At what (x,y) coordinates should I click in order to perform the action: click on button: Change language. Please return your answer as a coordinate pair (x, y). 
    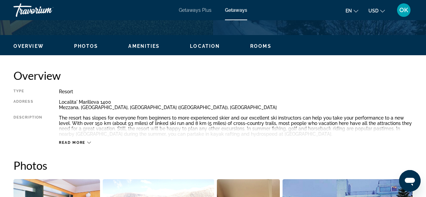
    Looking at the image, I should click on (352, 10).